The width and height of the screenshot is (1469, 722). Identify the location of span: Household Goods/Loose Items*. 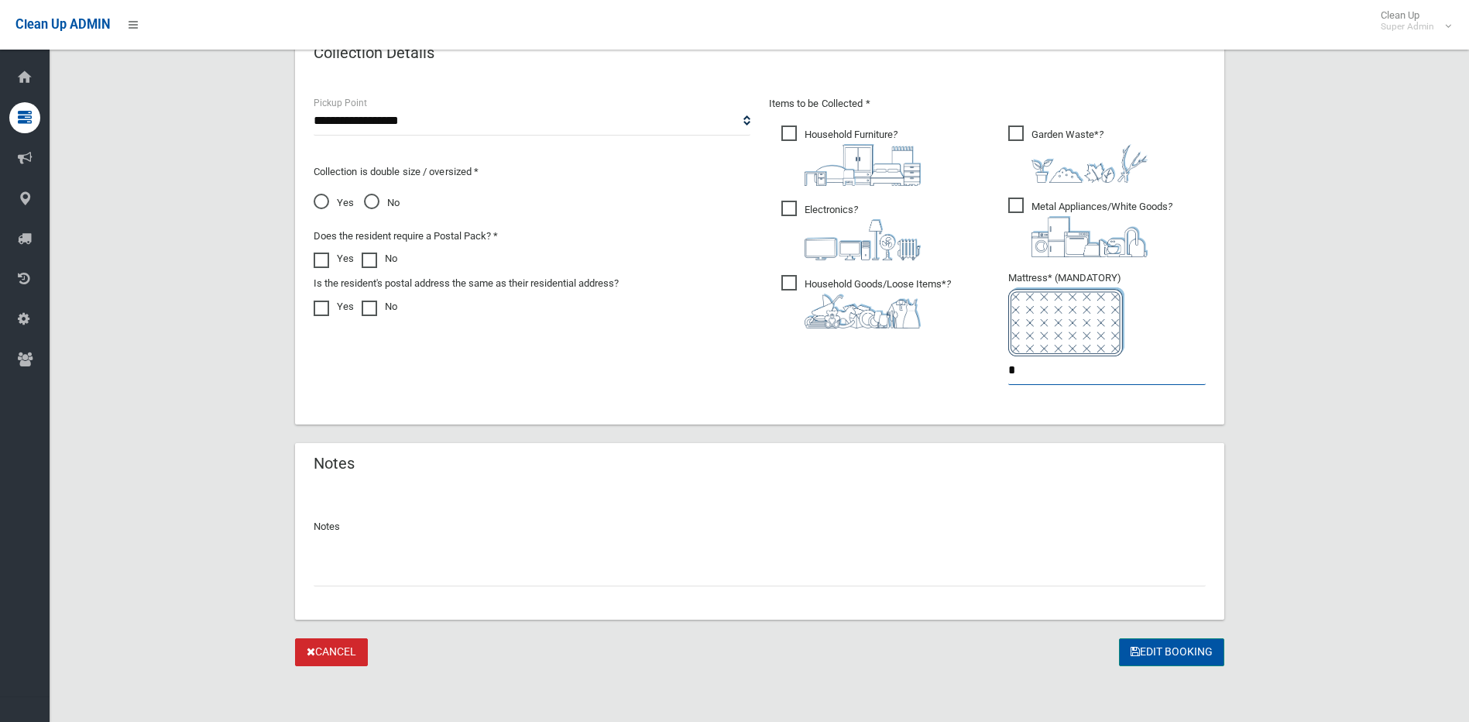
(866, 301).